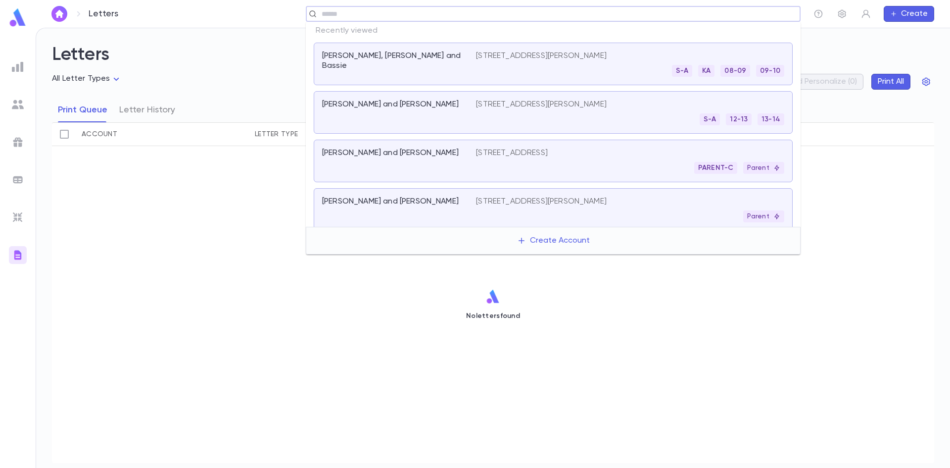  Describe the element at coordinates (771, 119) in the screenshot. I see `span: 13-14` at that location.